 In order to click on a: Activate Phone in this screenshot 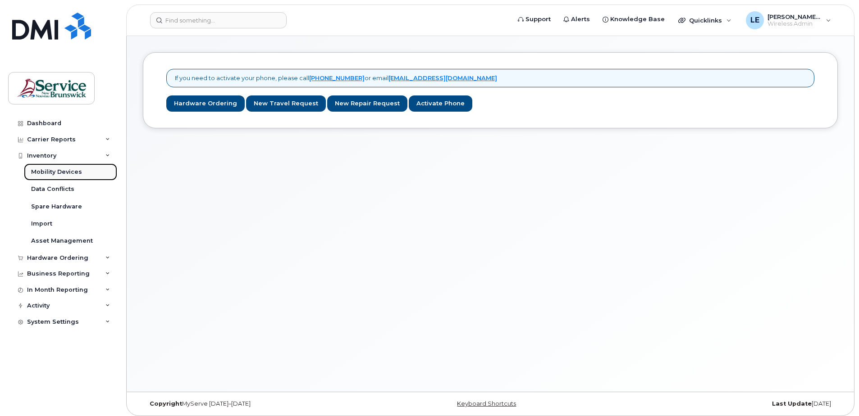, I will do `click(440, 104)`.